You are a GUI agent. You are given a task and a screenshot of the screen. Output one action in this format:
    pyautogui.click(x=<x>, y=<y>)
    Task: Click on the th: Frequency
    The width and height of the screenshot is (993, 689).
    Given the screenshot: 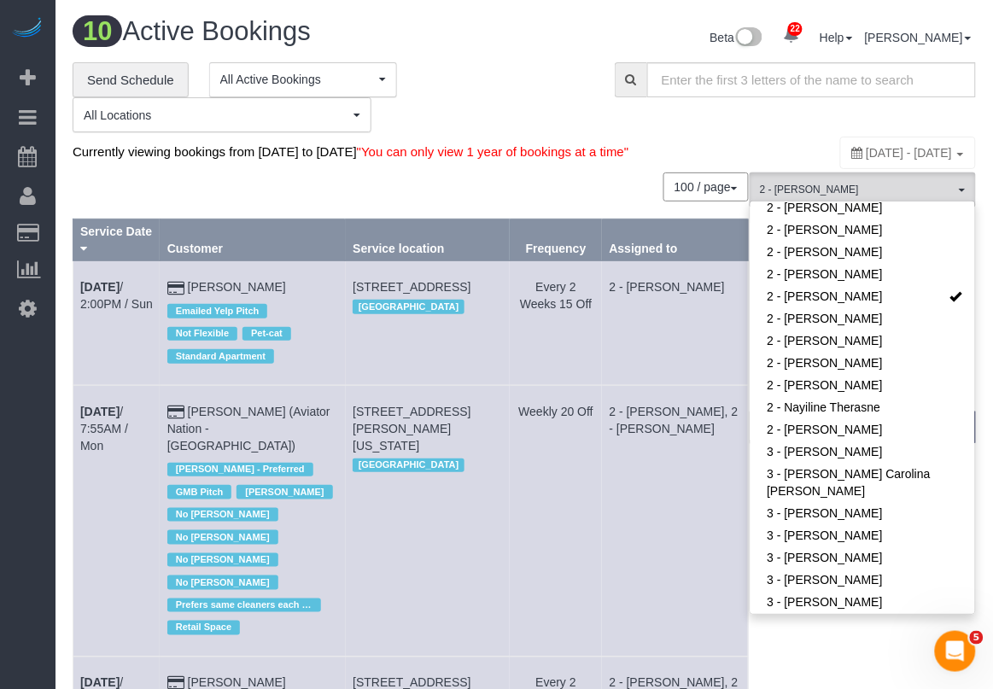 What is the action you would take?
    pyautogui.click(x=556, y=240)
    